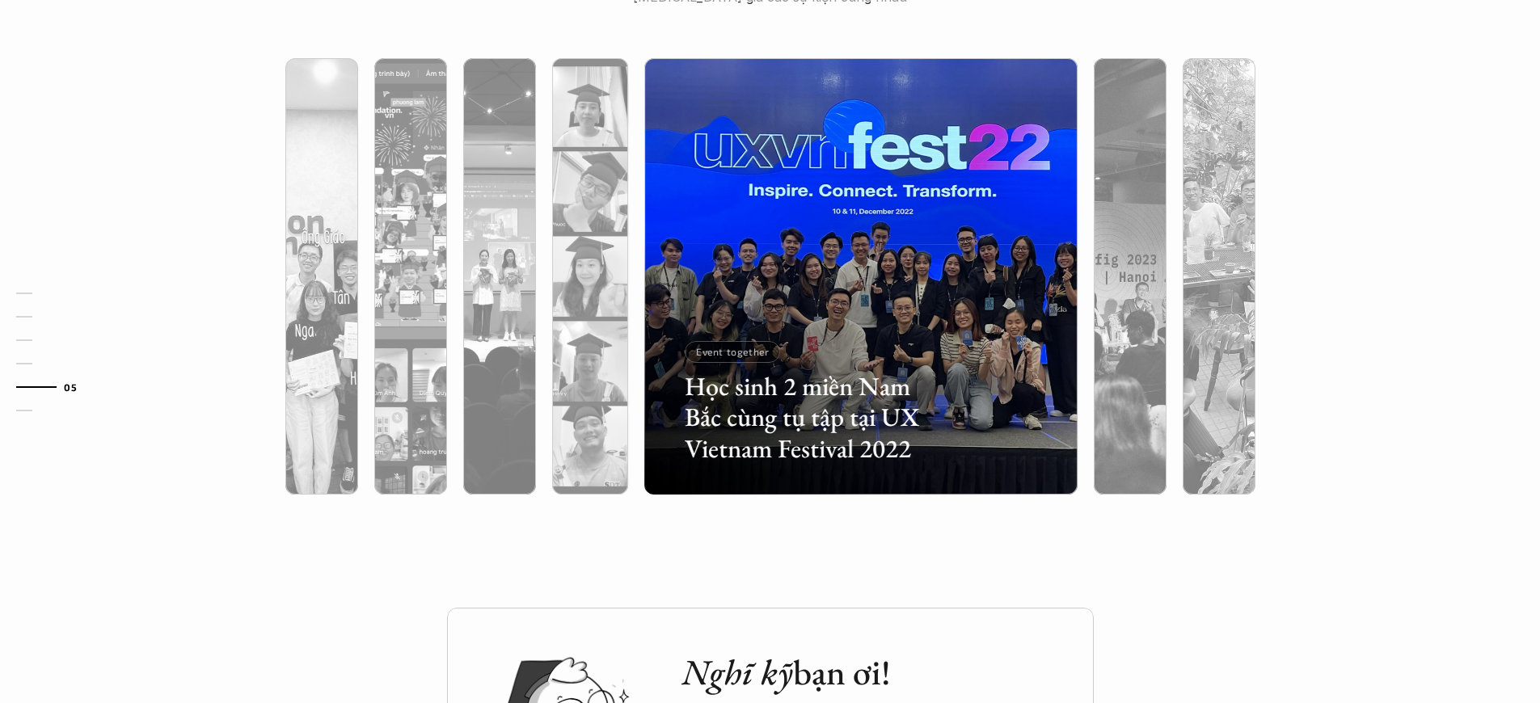  What do you see at coordinates (871, 672) in the screenshot?
I see `h2: bạn ơi!` at bounding box center [871, 672].